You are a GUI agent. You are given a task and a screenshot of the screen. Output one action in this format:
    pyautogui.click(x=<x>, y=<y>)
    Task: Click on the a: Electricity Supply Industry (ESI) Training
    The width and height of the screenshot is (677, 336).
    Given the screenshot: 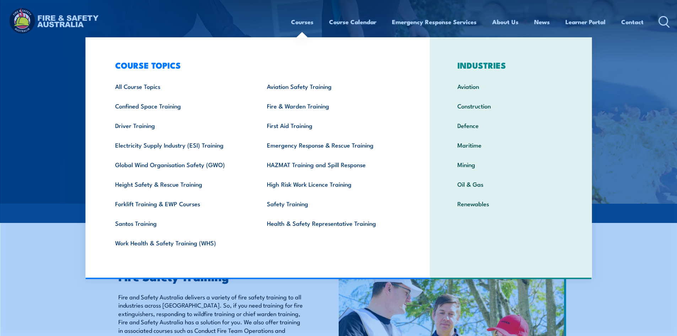 What is the action you would take?
    pyautogui.click(x=180, y=145)
    